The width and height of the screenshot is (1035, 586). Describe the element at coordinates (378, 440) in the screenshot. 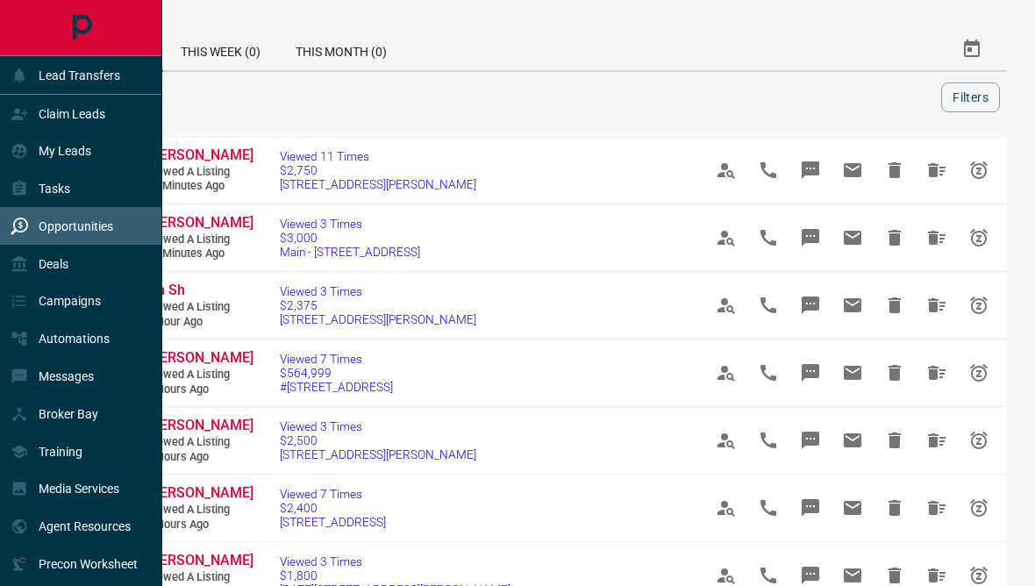

I see `span: $2,500` at that location.